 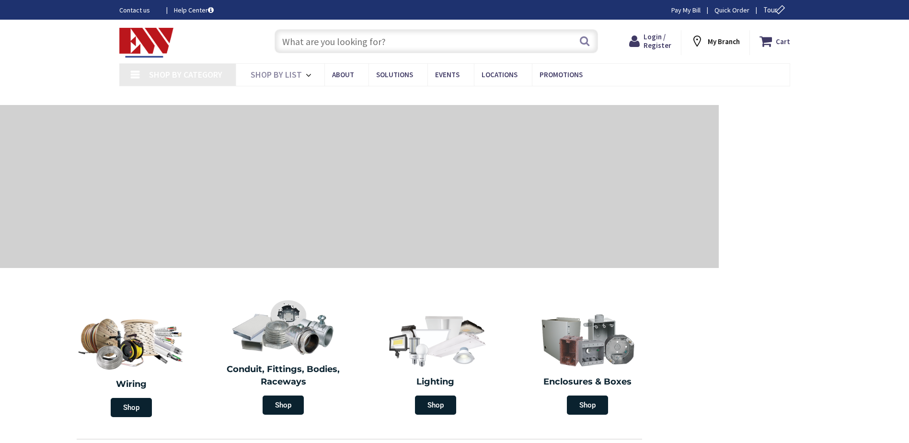 I want to click on span: Promotions, so click(x=561, y=74).